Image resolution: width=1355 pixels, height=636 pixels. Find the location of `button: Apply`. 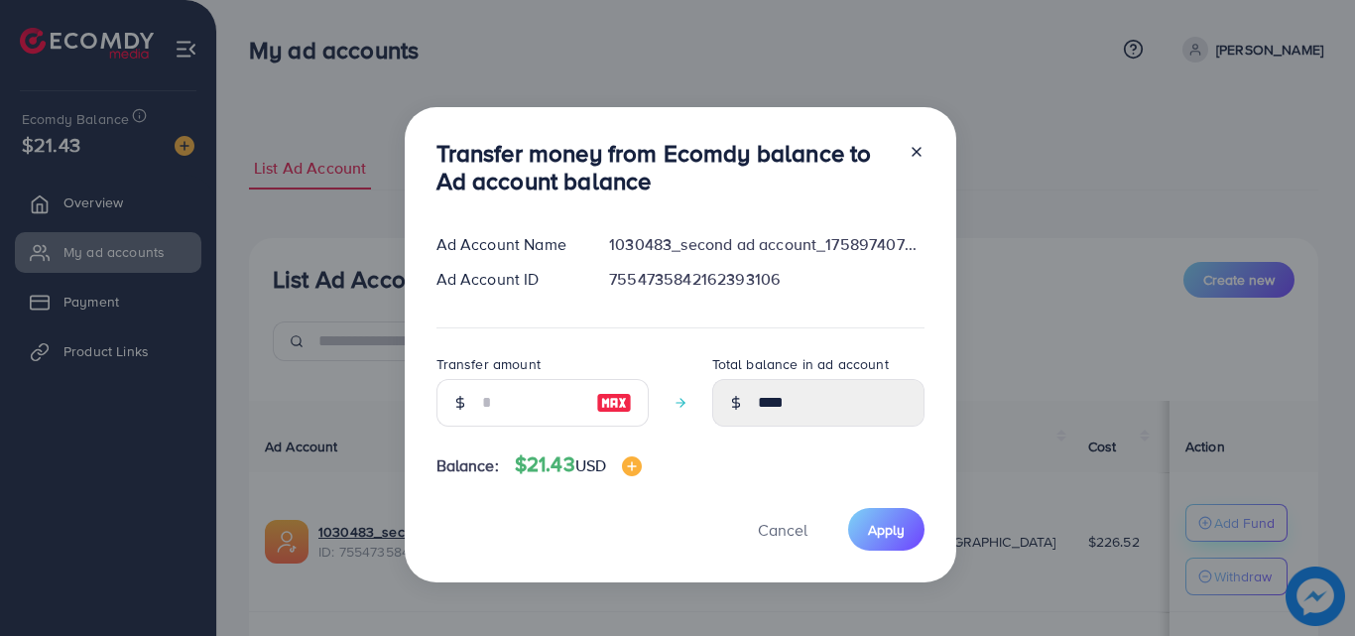

button: Apply is located at coordinates (886, 529).